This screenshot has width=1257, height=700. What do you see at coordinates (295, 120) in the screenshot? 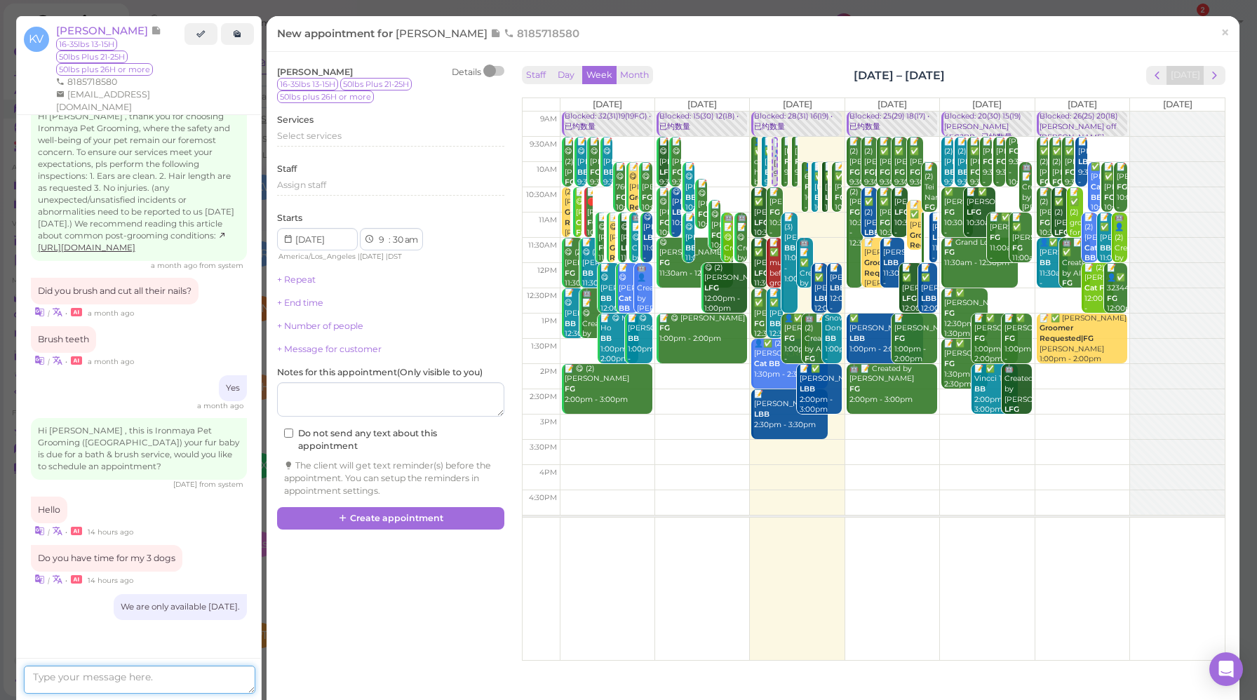
I see `label: Services` at bounding box center [295, 120].